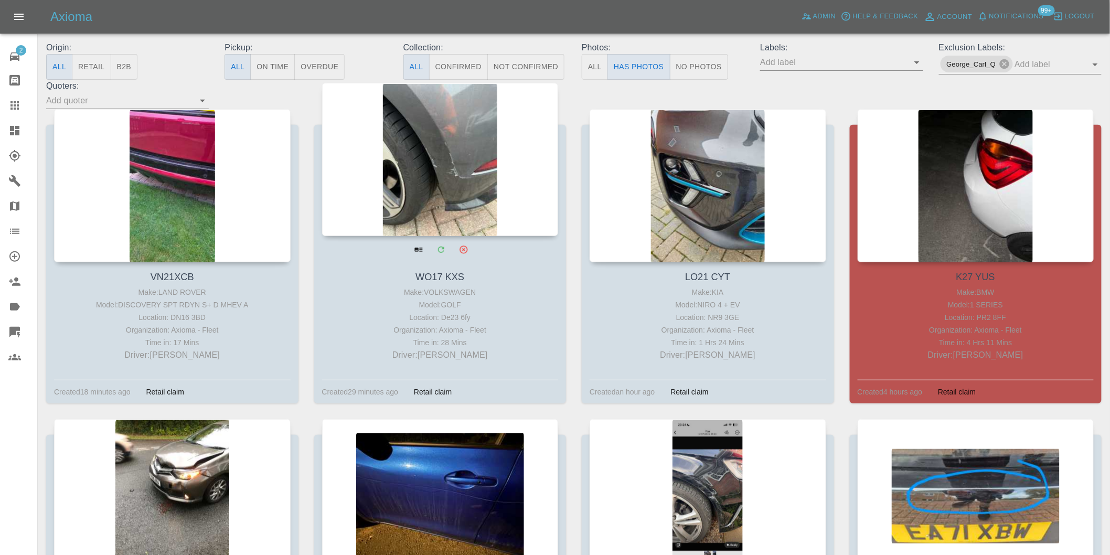 This screenshot has width=1110, height=555. I want to click on button: Retail, so click(91, 67).